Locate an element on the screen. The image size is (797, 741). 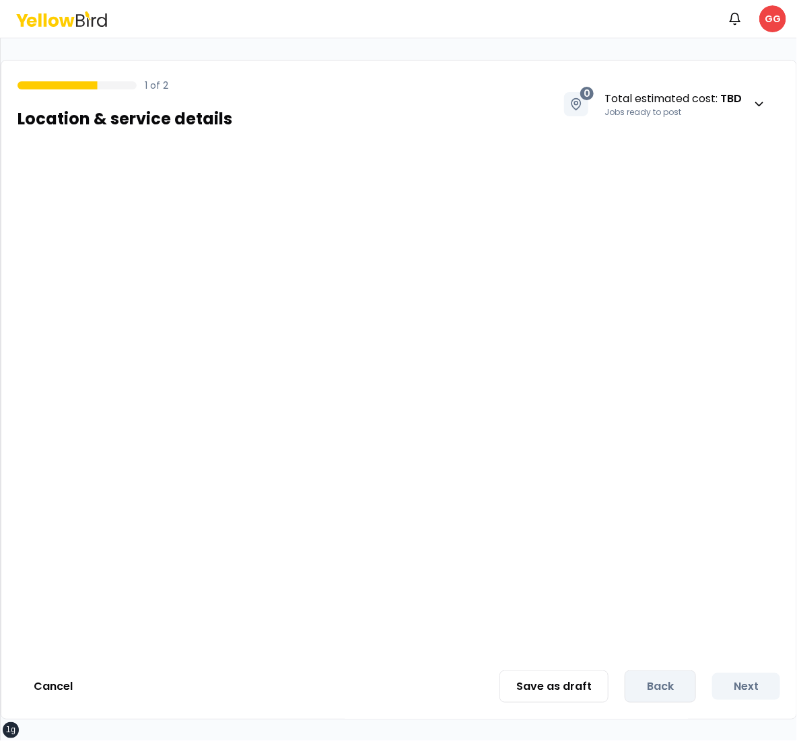
span: Jobs ready to post is located at coordinates (642, 112).